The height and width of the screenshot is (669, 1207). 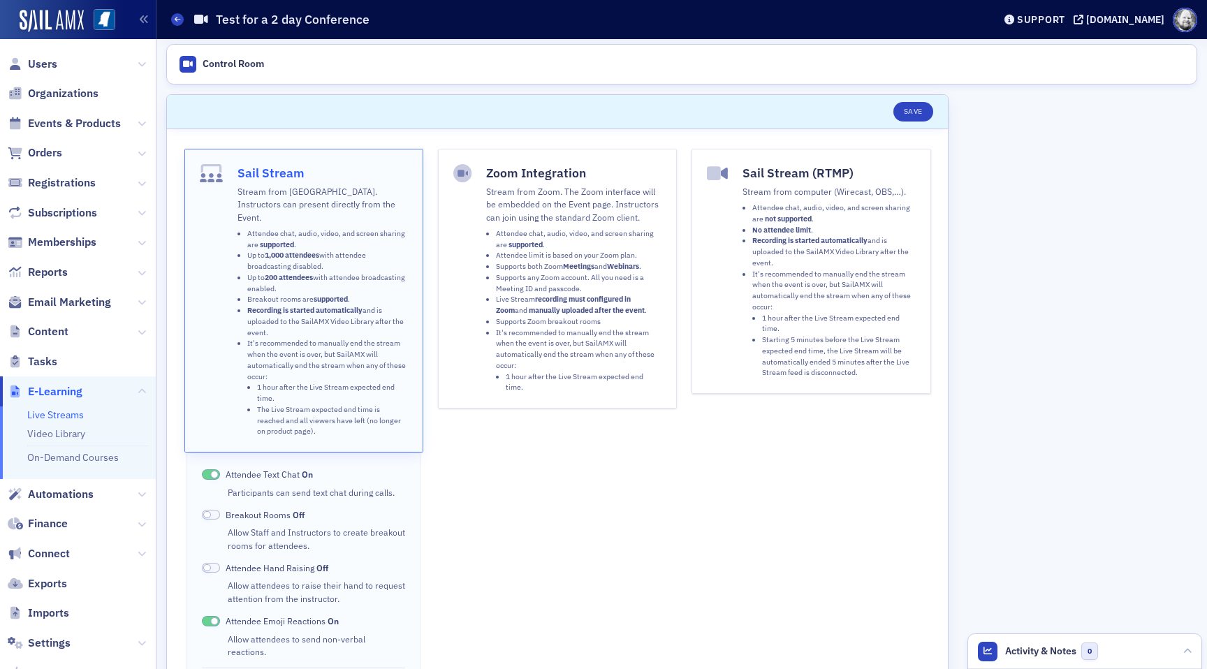 What do you see at coordinates (323, 173) in the screenshot?
I see `h4: Sail Stream` at bounding box center [323, 173].